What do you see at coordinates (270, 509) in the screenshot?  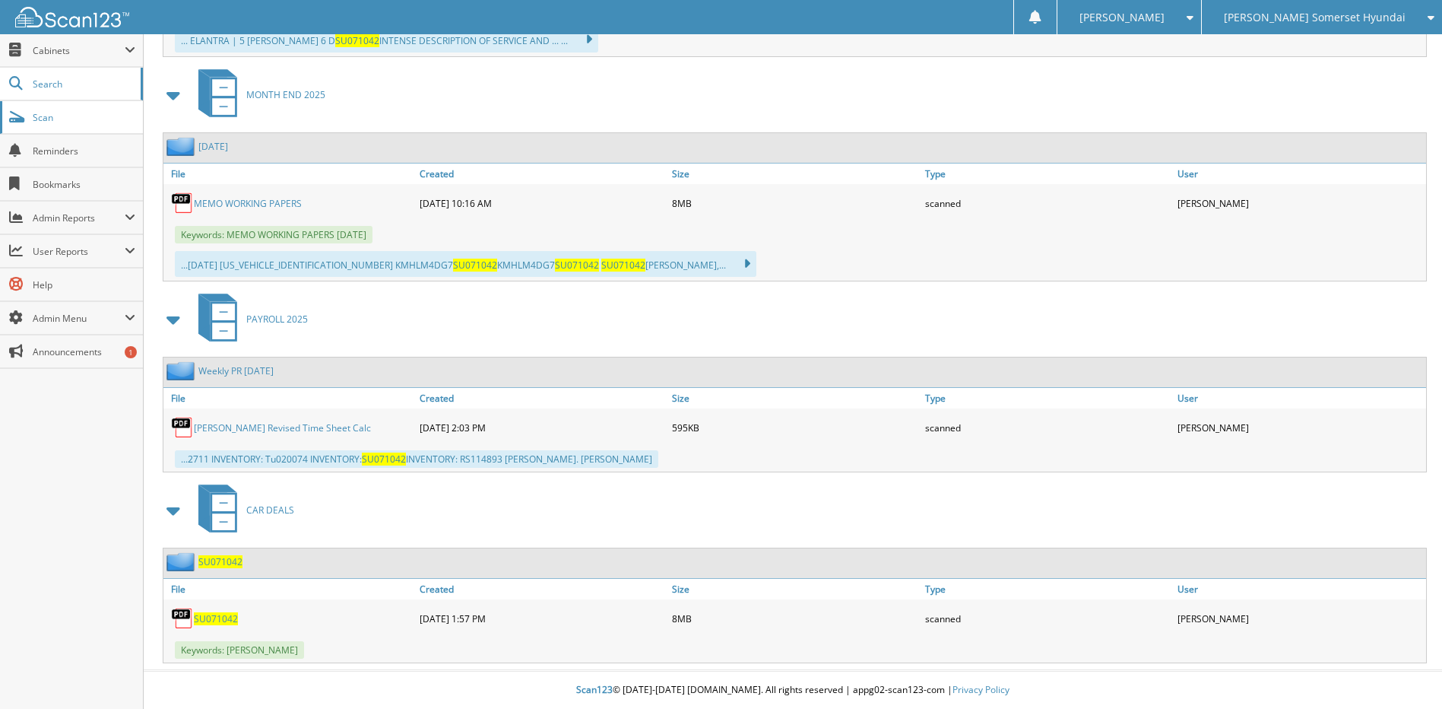 I see `span: CAR DEALS` at bounding box center [270, 509].